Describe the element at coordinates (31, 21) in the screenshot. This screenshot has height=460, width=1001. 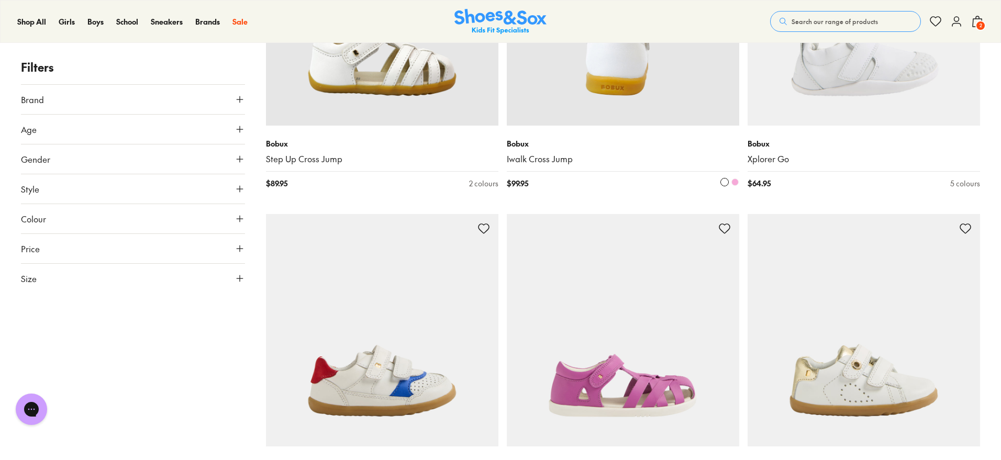
I see `a: Shop All` at that location.